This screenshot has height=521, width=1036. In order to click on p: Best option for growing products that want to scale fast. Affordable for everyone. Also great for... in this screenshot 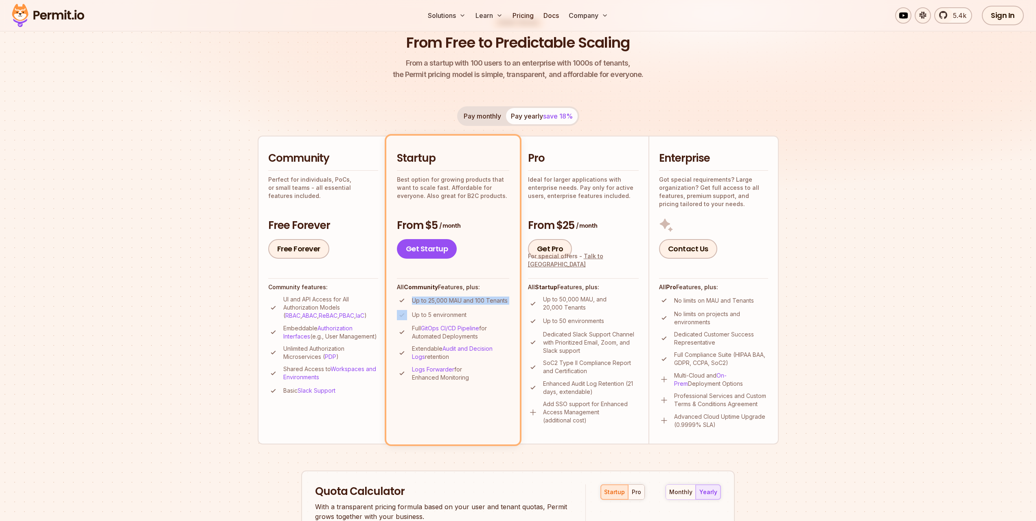, I will do `click(453, 188)`.